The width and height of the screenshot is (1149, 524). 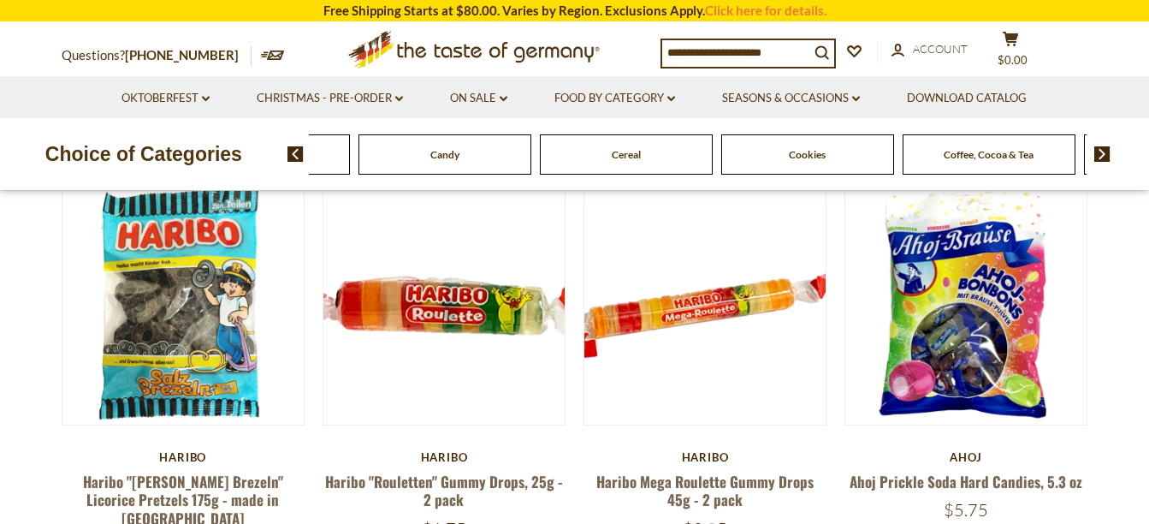 What do you see at coordinates (1011, 52) in the screenshot?
I see `button: $0.00` at bounding box center [1011, 52].